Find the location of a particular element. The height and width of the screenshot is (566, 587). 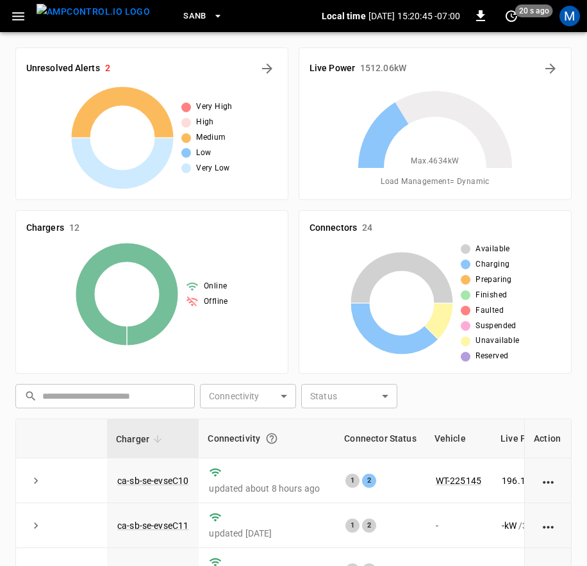

span: Unavailable is located at coordinates (497, 341).